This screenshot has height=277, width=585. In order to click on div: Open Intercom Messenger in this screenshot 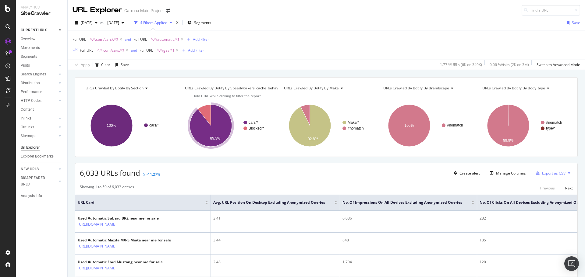, I will do `click(571, 264)`.